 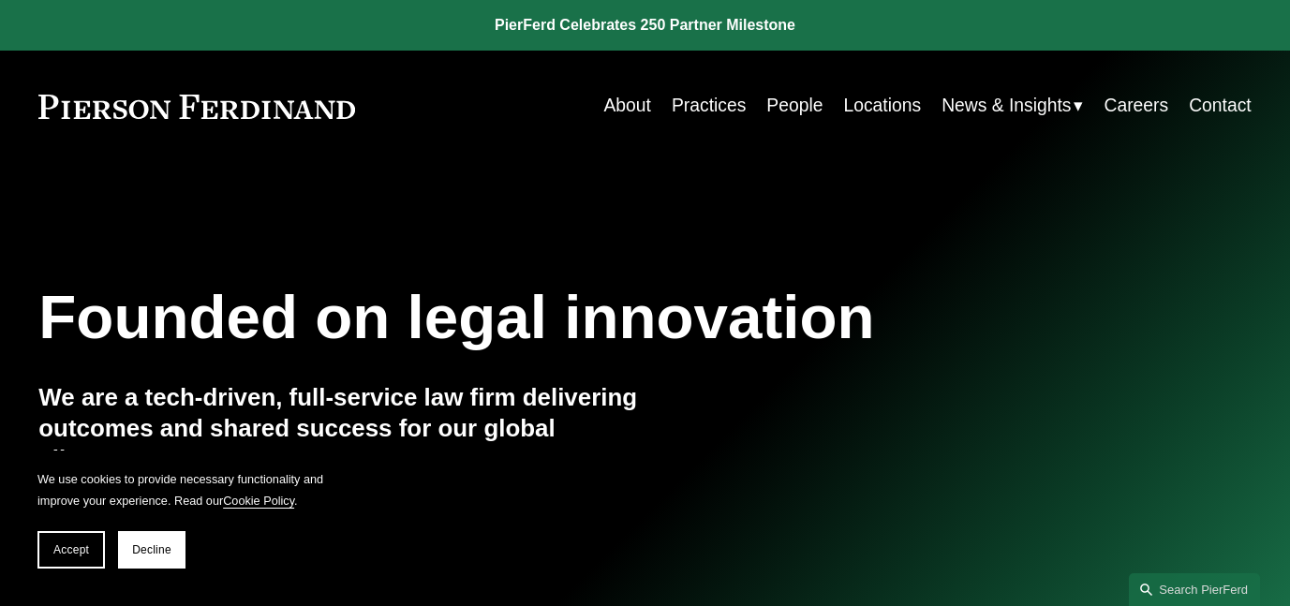 I want to click on a: Locations, so click(x=881, y=106).